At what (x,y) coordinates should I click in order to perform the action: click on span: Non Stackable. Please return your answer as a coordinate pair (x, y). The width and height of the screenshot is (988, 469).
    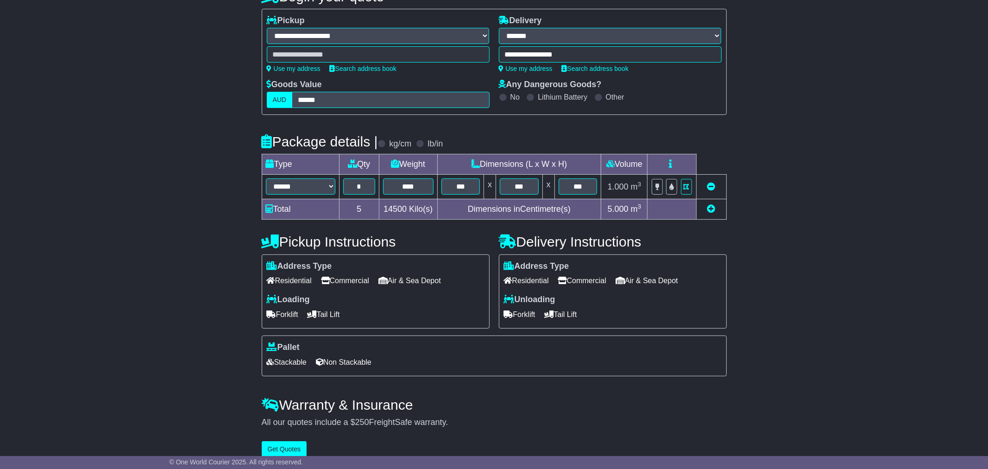
    Looking at the image, I should click on (344, 362).